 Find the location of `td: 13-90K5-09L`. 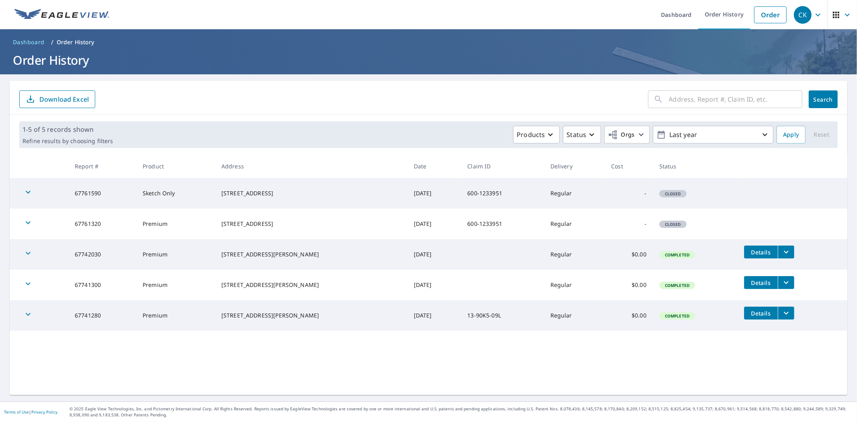

td: 13-90K5-09L is located at coordinates (503, 316).